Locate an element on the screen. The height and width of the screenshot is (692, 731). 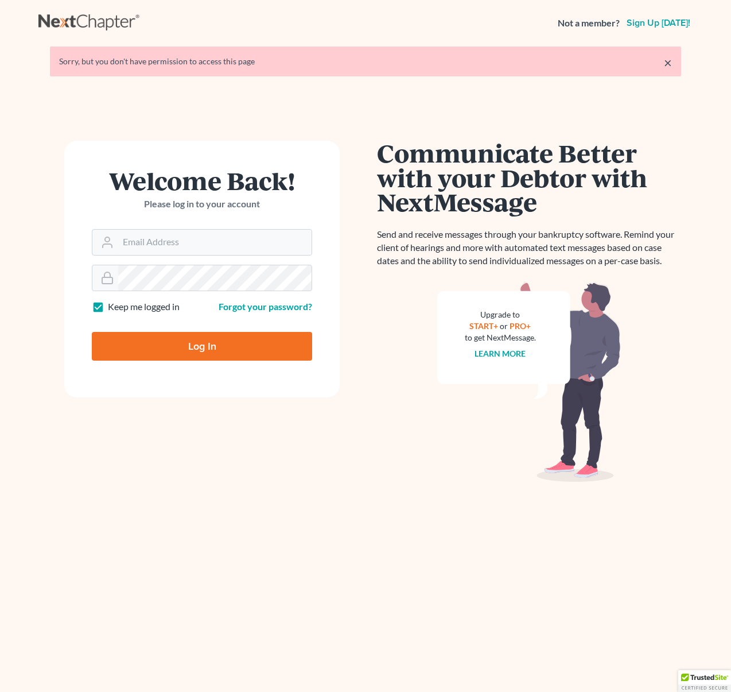
a: PRO+ is located at coordinates (521, 325).